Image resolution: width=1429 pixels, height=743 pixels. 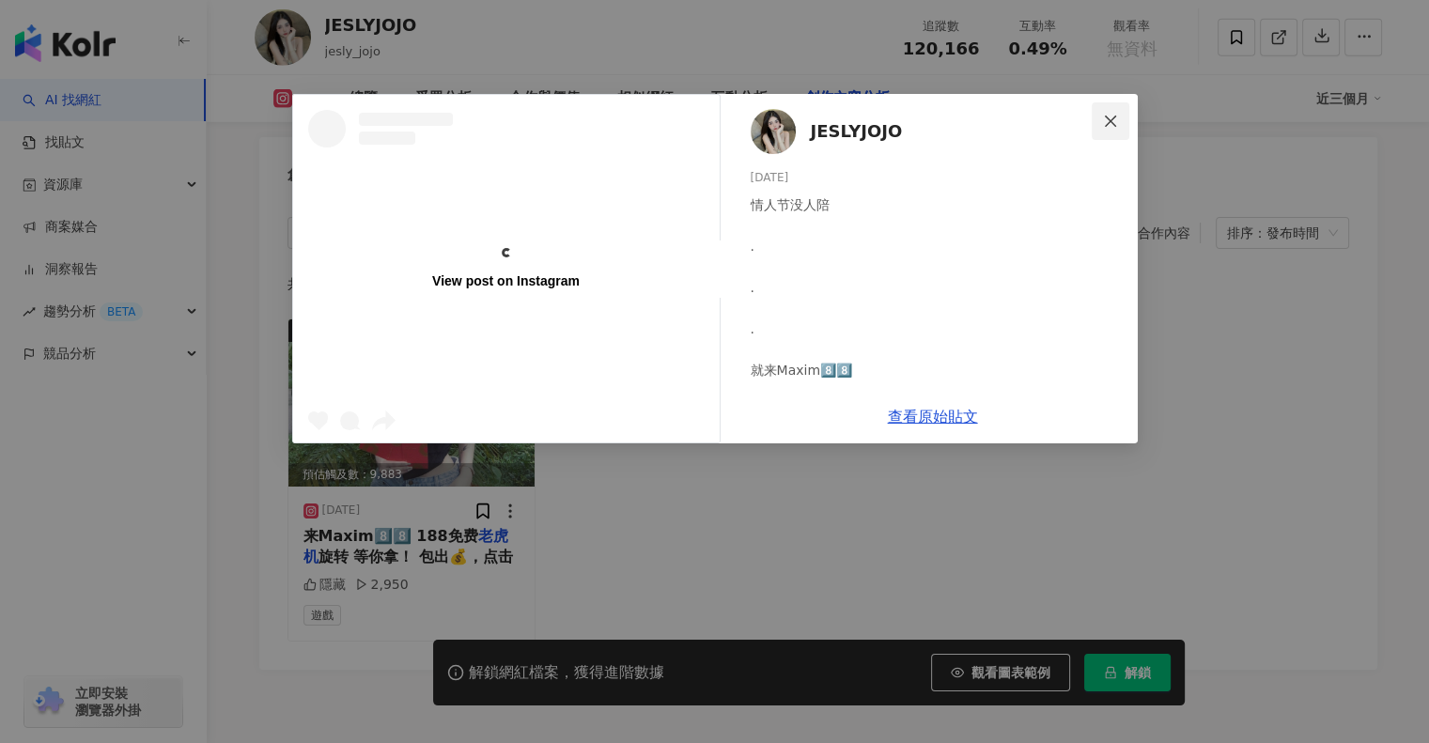 What do you see at coordinates (937, 350) in the screenshot?
I see `div: 情人节没人陪 . . . 就来Maxim8️⃣8️⃣ 188免费老虎机旋转 等你拿！ 包出💰，点击链接，好运等你！ 👉 @maxim88.igofficial` at bounding box center [937, 350].